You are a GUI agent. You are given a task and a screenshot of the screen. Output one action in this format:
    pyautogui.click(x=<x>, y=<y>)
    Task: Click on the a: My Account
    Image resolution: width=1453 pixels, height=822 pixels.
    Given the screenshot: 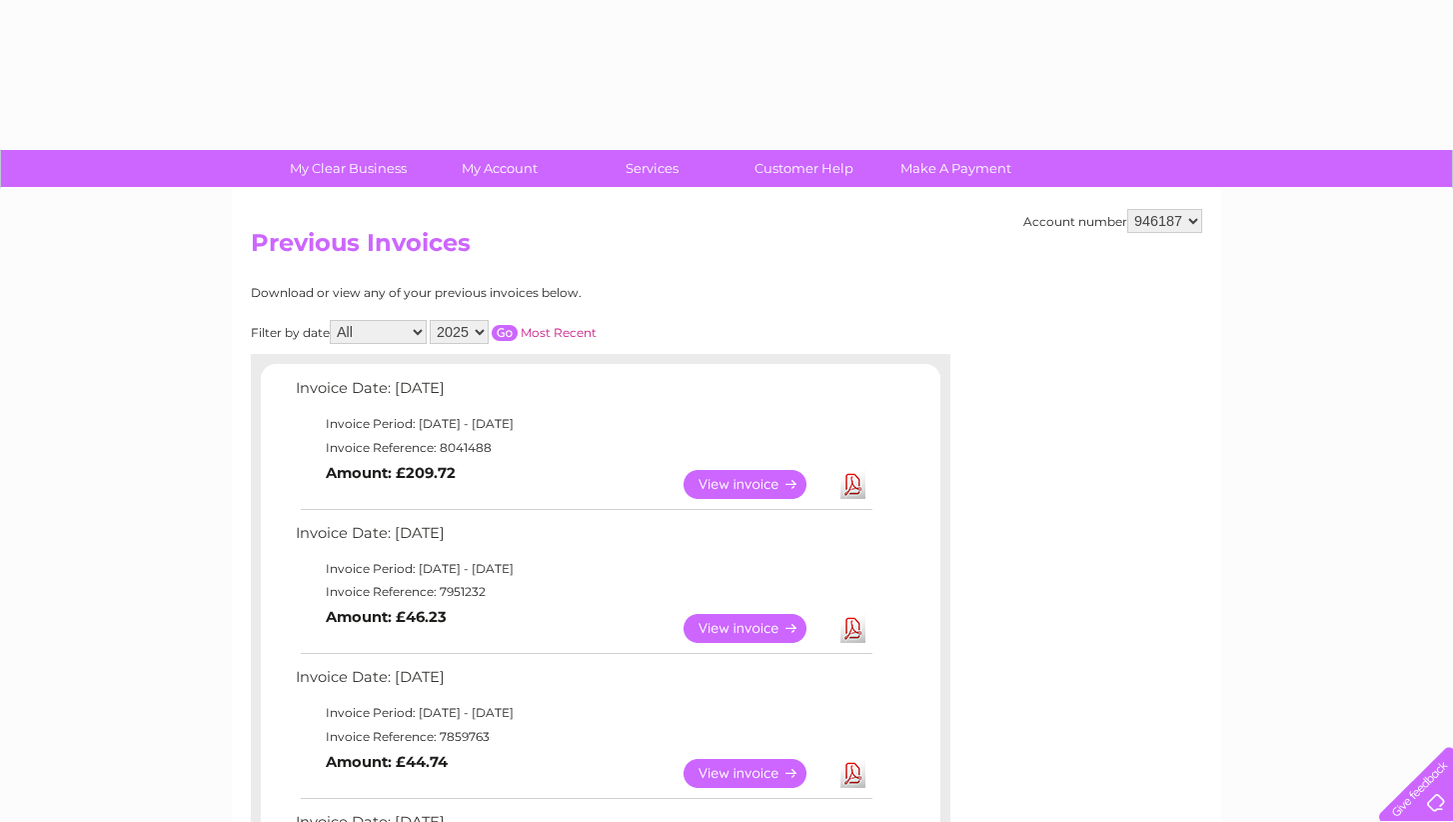 What is the action you would take?
    pyautogui.click(x=500, y=168)
    